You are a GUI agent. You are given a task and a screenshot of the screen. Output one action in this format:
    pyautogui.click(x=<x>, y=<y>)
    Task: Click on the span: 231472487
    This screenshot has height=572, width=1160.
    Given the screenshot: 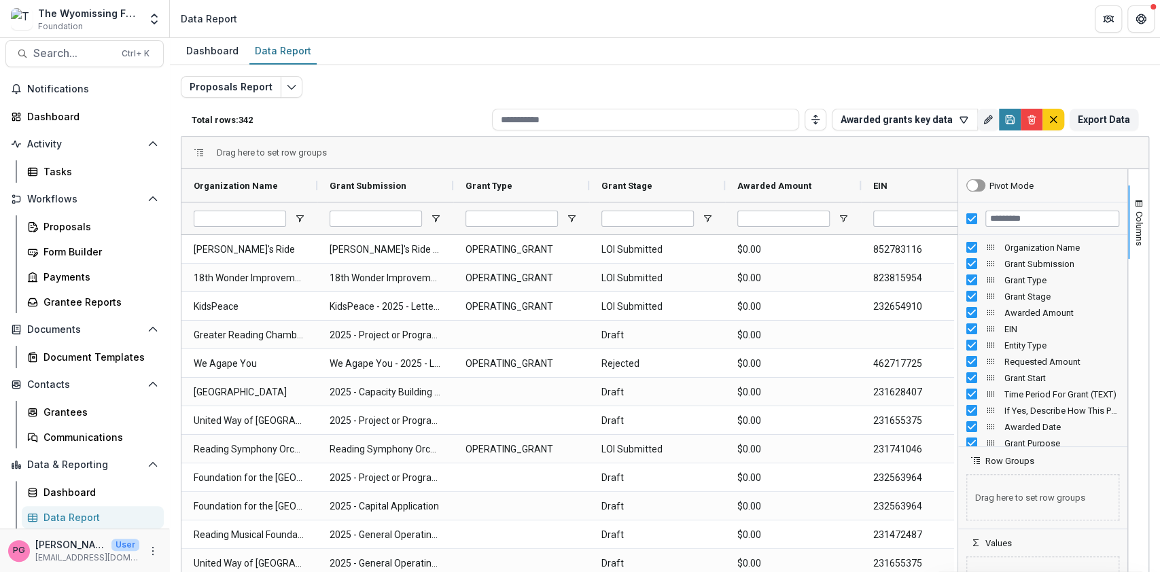 What is the action you would take?
    pyautogui.click(x=929, y=535)
    